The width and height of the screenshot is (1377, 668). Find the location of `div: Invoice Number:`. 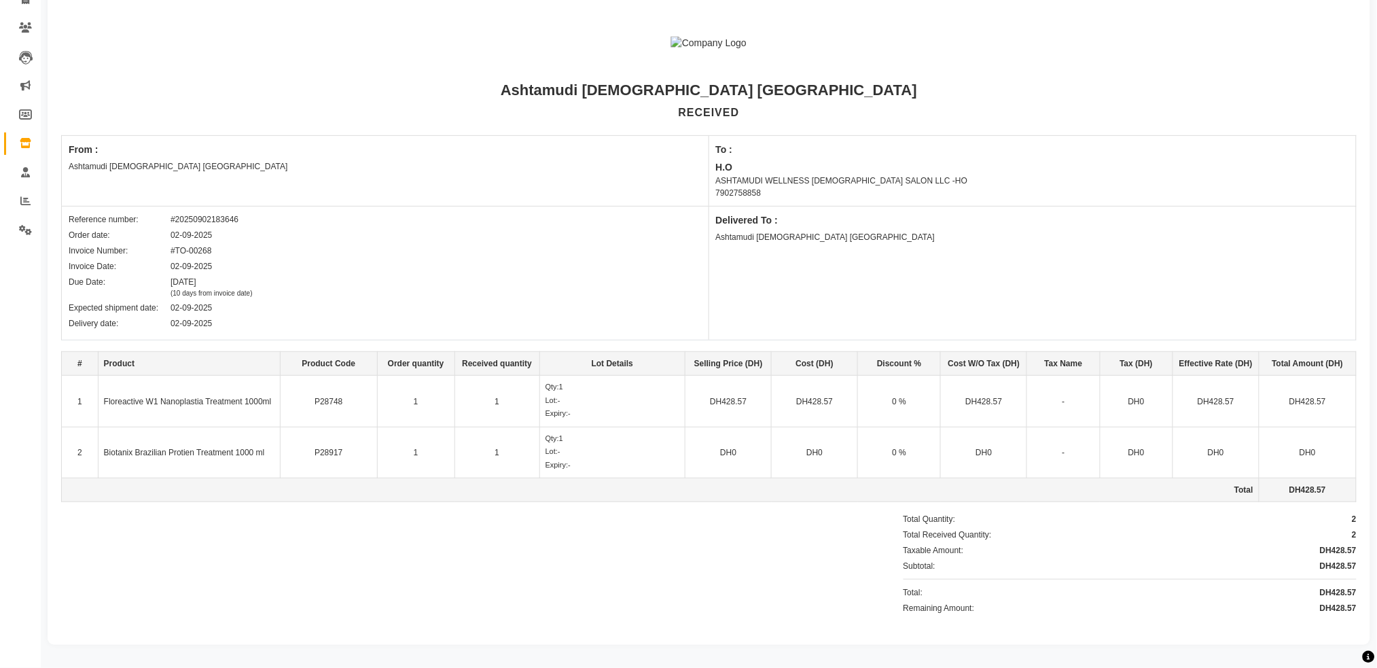

div: Invoice Number: is located at coordinates (120, 251).